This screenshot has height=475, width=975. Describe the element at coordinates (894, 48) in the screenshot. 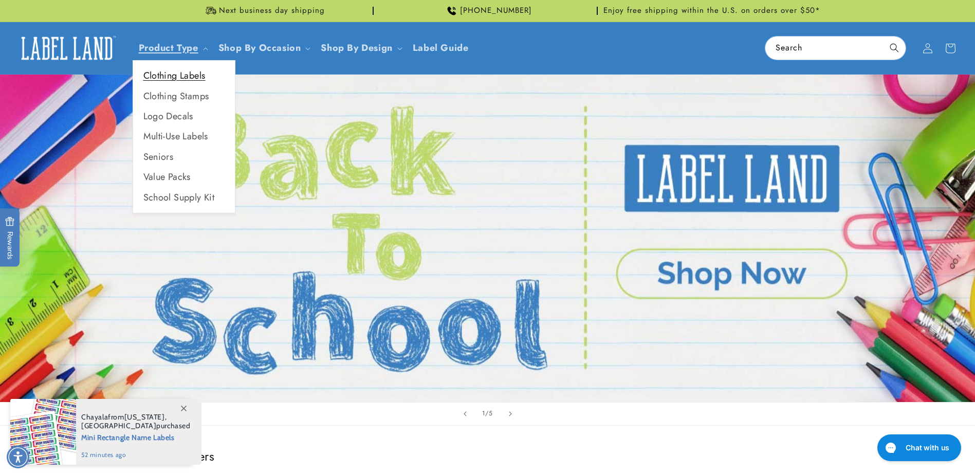

I see `button: Search` at that location.